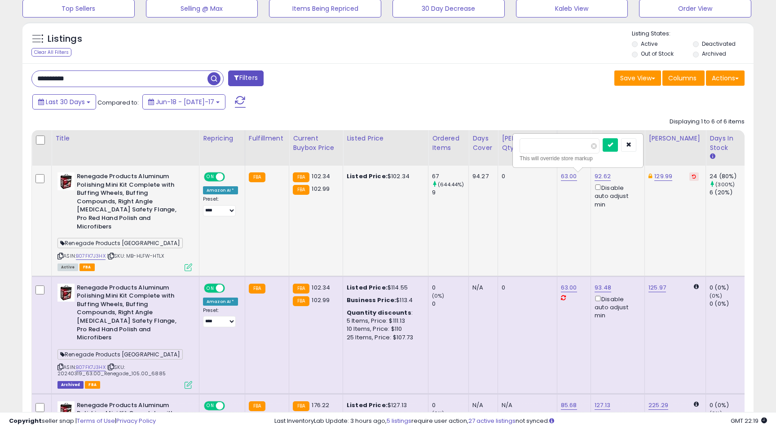 The width and height of the screenshot is (776, 430). I want to click on div: seller snap | |, so click(82, 421).